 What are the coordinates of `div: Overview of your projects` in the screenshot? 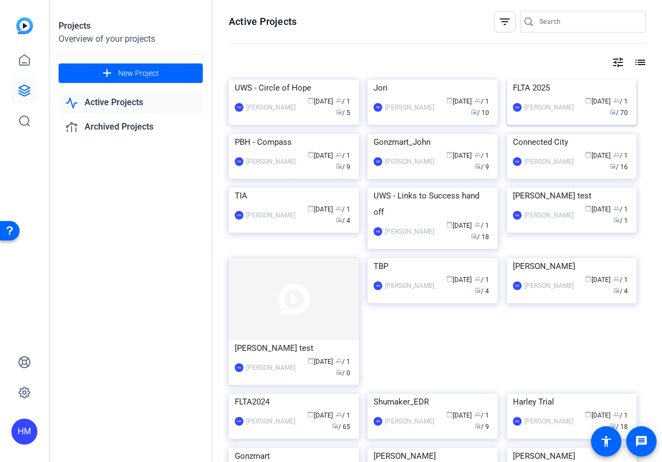 It's located at (131, 39).